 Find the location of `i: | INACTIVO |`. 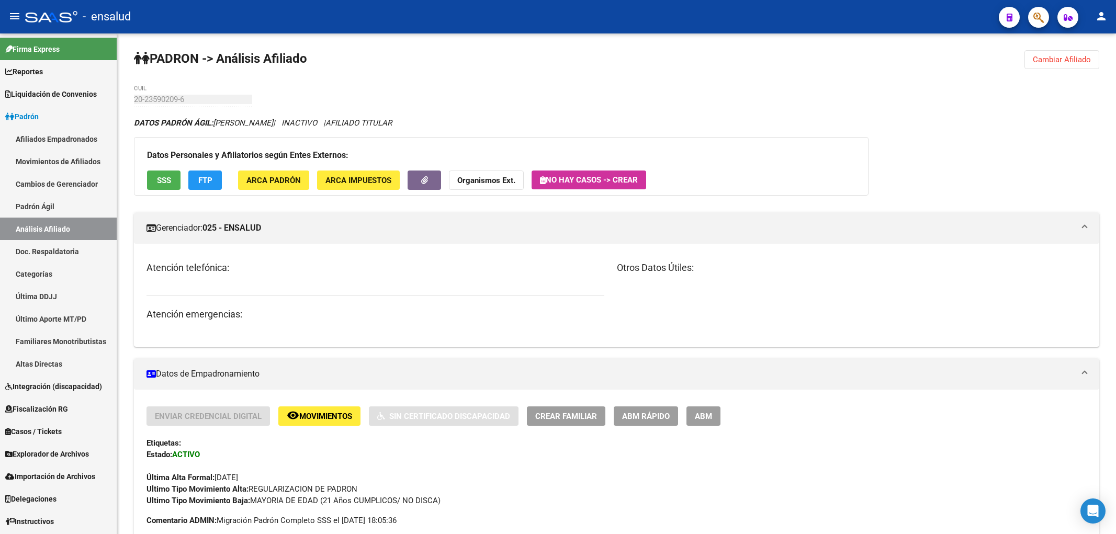

i: | INACTIVO | is located at coordinates (263, 123).